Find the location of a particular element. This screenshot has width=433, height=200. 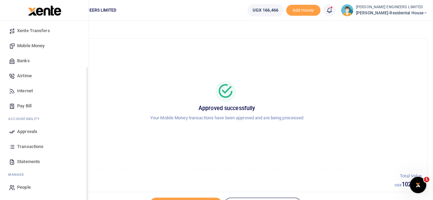

a: Statements is located at coordinates (44, 162).